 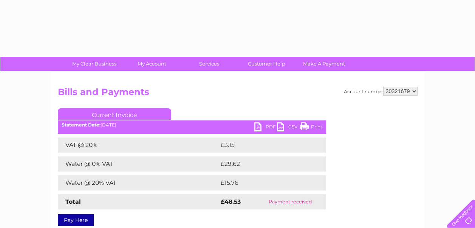 What do you see at coordinates (152, 64) in the screenshot?
I see `a: My Account` at bounding box center [152, 64].